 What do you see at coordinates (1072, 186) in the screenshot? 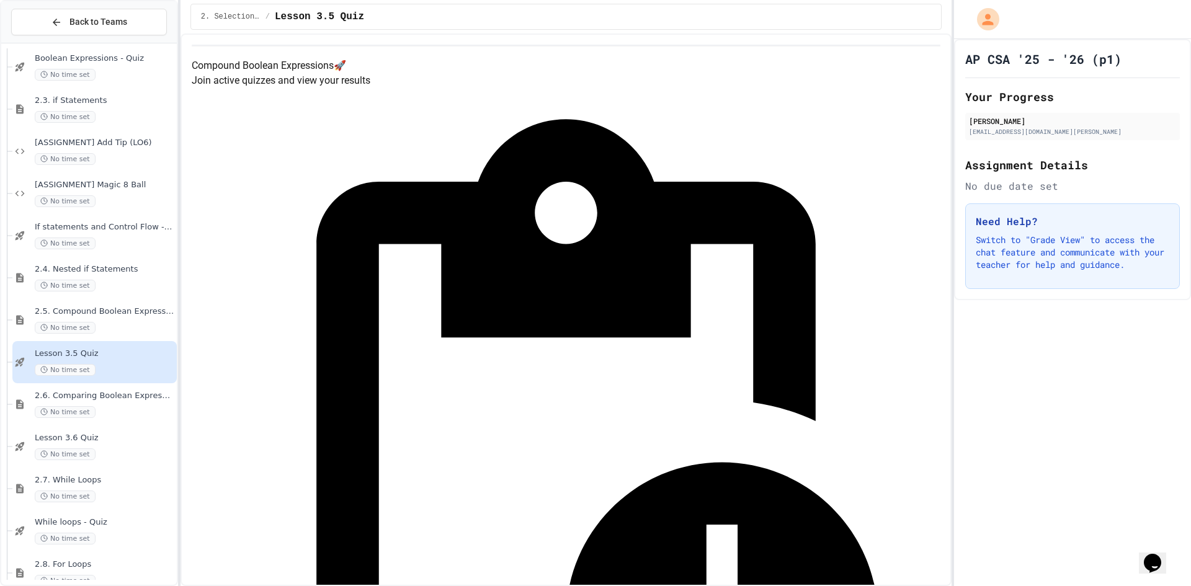
I see `div: No due date set` at bounding box center [1072, 186].